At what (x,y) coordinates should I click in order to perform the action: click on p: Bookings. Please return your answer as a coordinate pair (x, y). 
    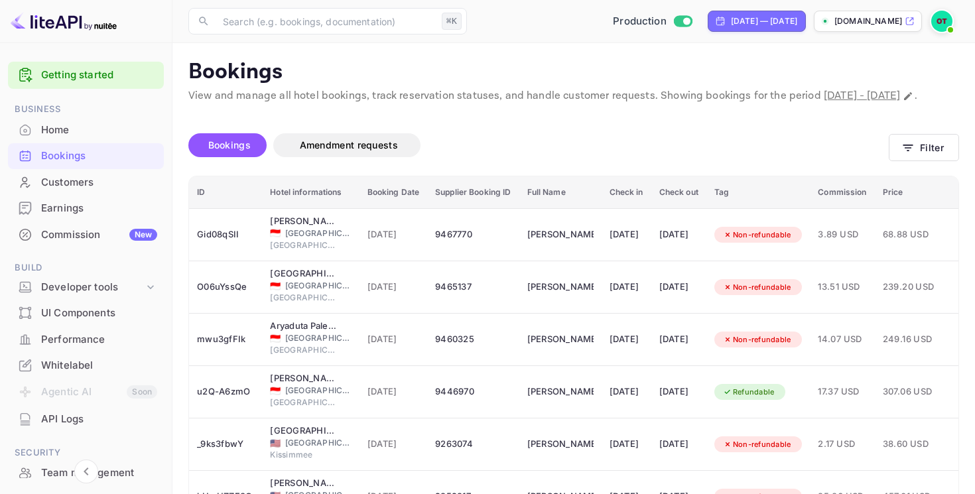
    Looking at the image, I should click on (573, 72).